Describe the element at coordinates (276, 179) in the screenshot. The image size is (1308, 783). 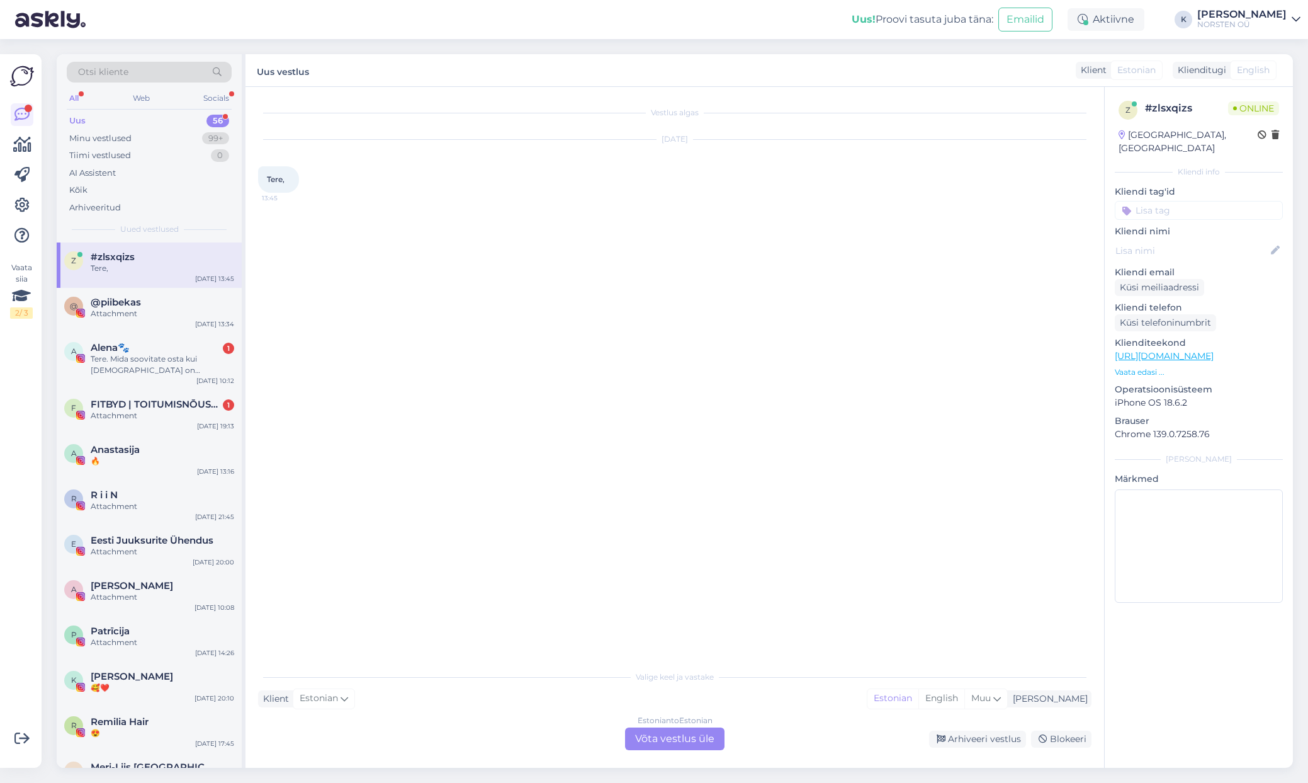
I see `span: Tere,` at that location.